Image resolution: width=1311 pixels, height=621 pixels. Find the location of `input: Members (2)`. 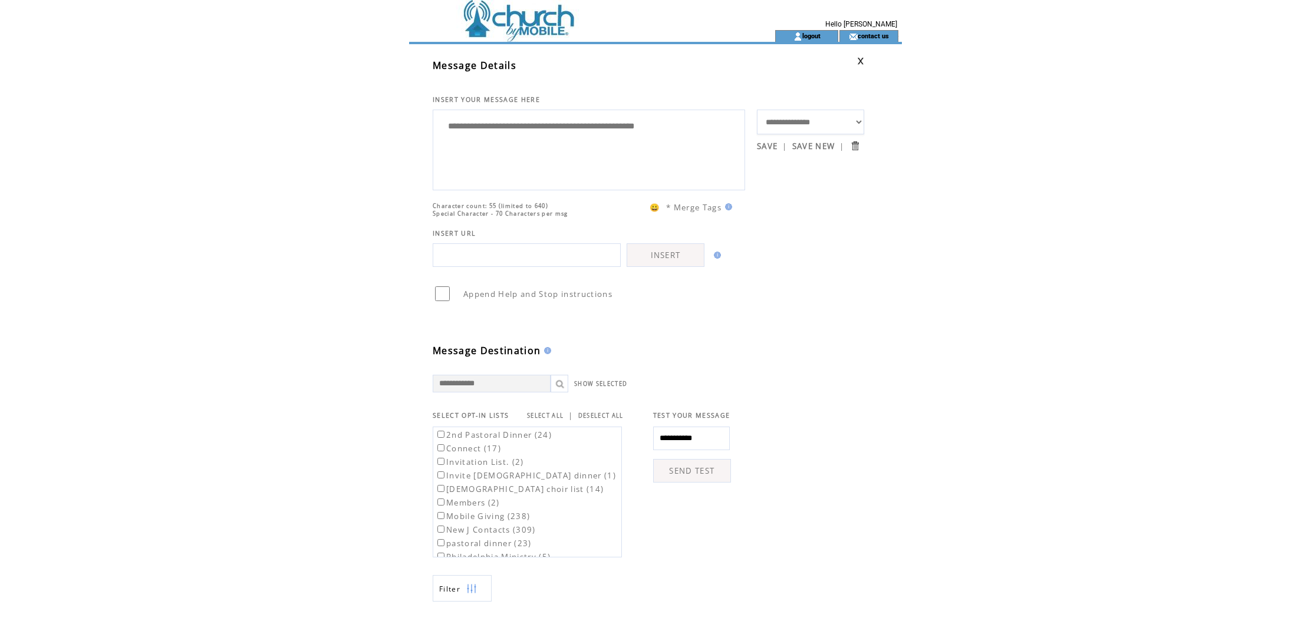

input: Members (2) is located at coordinates (441, 502).